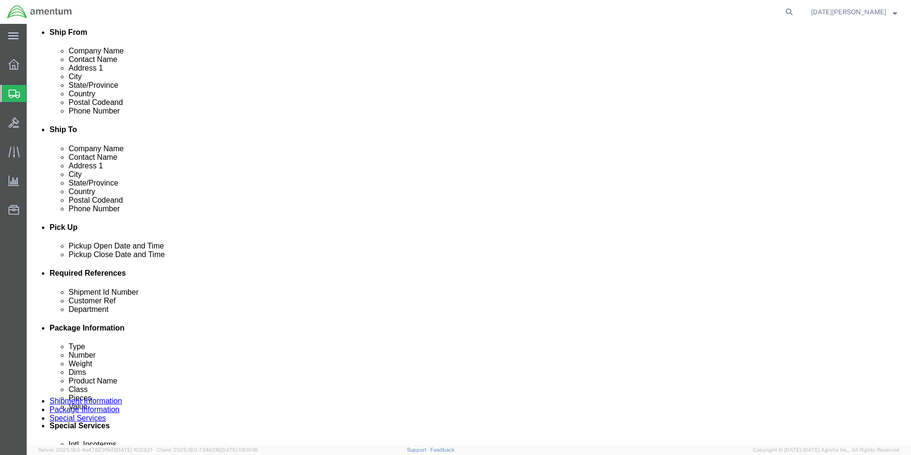  I want to click on a: Feedback, so click(442, 449).